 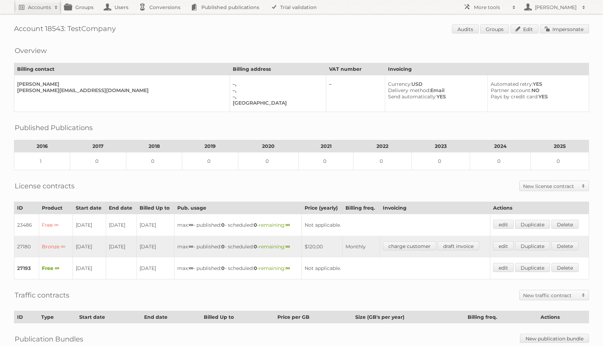 What do you see at coordinates (322, 208) in the screenshot?
I see `th: Price (yearly)` at bounding box center [322, 208].